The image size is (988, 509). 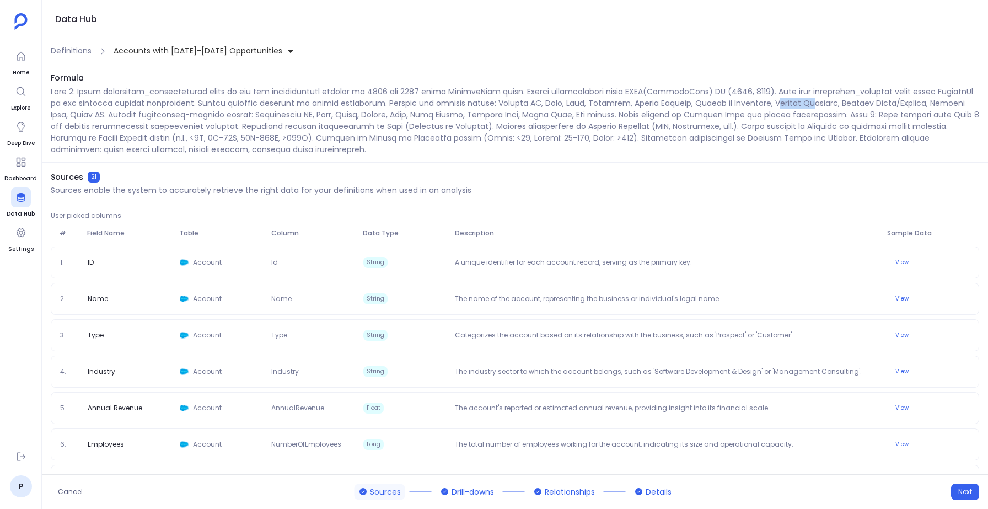 I want to click on span: Table, so click(x=220, y=233).